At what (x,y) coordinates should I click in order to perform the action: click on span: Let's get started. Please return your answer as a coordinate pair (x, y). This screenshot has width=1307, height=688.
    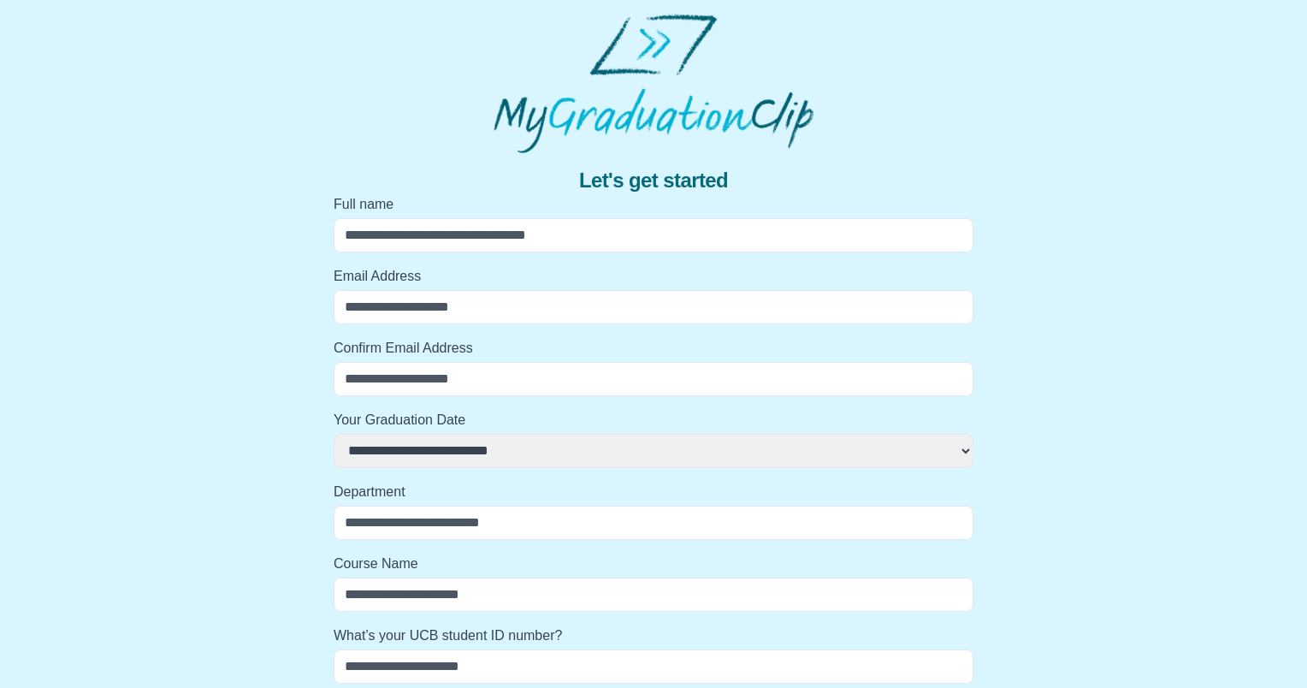
    Looking at the image, I should click on (653, 180).